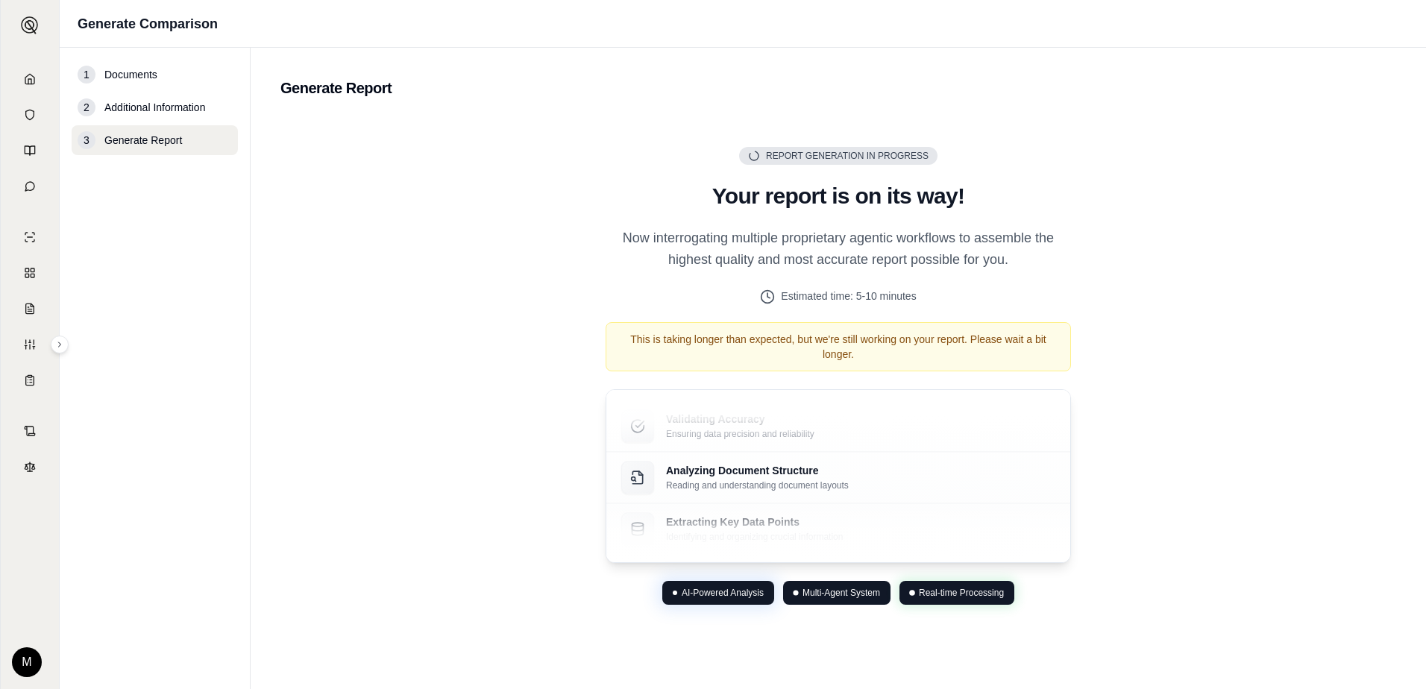 This screenshot has height=689, width=1426. Describe the element at coordinates (841, 593) in the screenshot. I see `span: Multi-Agent System` at that location.